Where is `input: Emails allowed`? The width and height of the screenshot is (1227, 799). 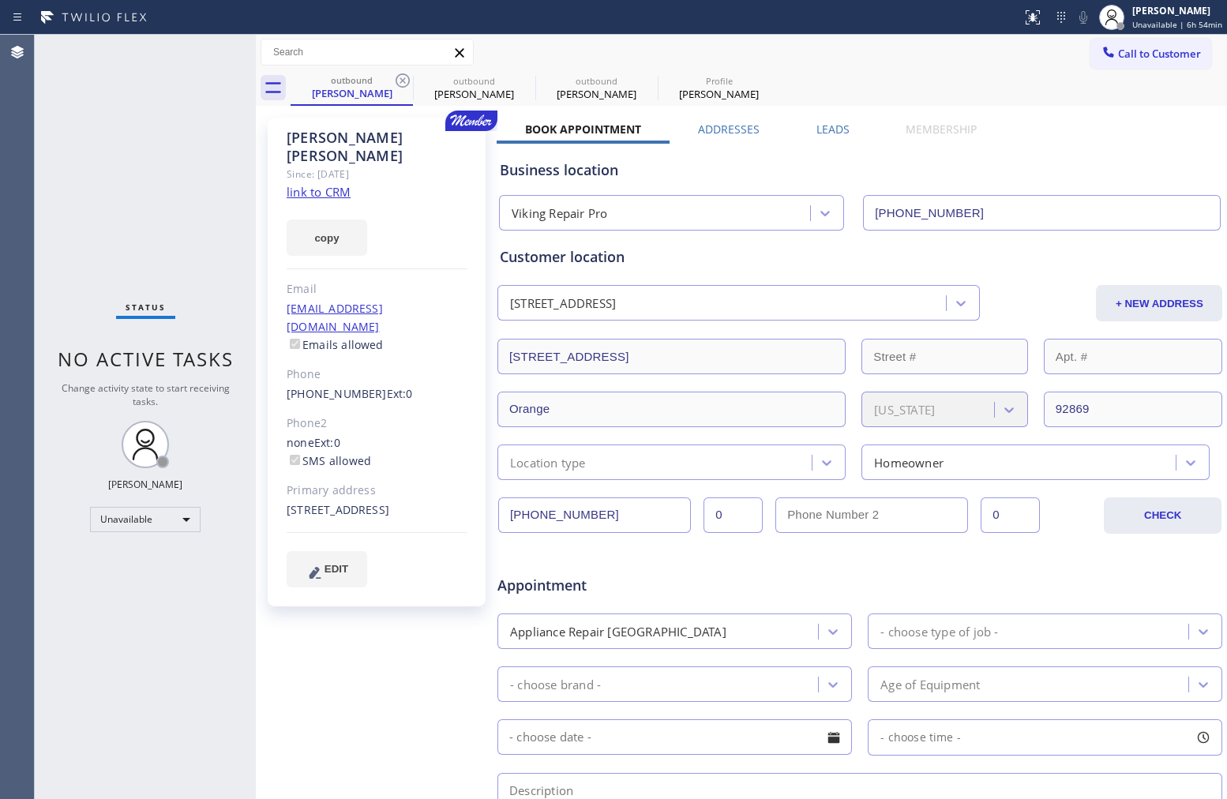
input: Emails allowed is located at coordinates (294, 343).